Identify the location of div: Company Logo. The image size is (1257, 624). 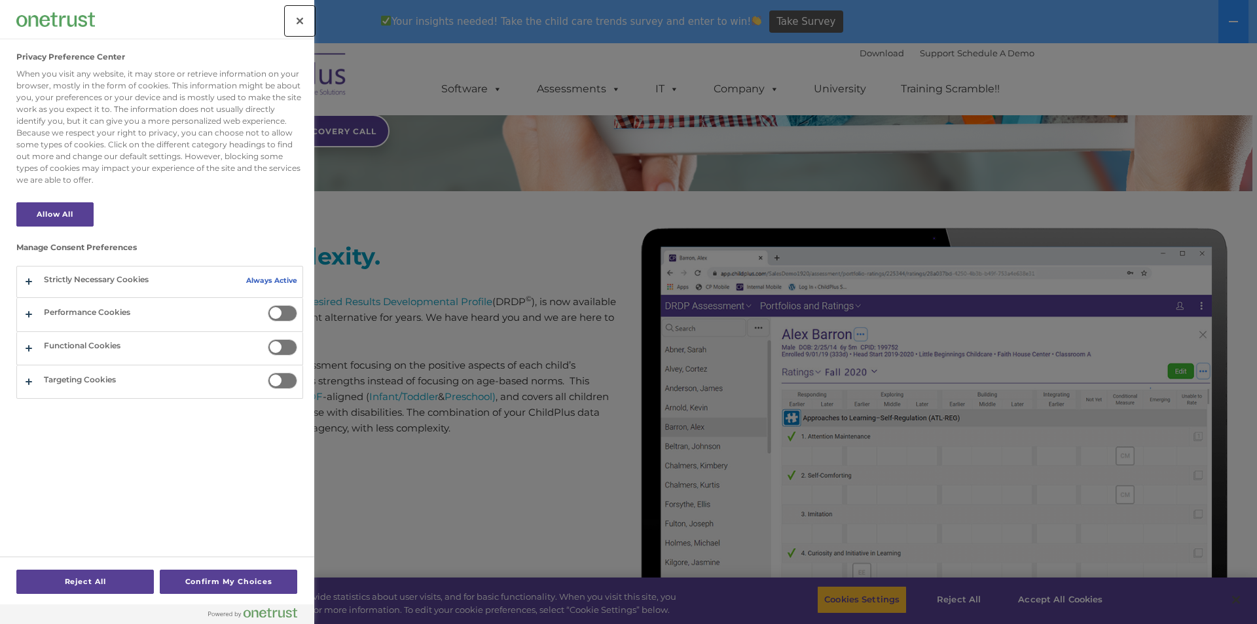
(56, 20).